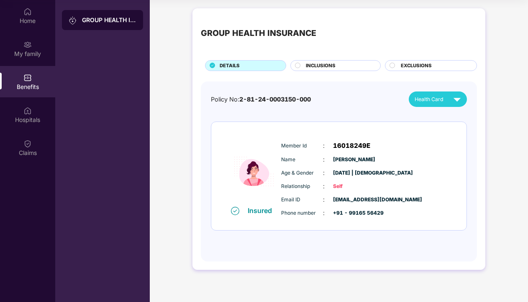 This screenshot has width=528, height=302. I want to click on img: svg+xml;base64,PHN2ZyBpZD0iSG9tZSIgeG1sbnM9Imh0dHA6Ly93d3cudzMub3JnLzIwMDAvc3ZnIiB3aWR0aD0iMjAiIG..., so click(28, 12).